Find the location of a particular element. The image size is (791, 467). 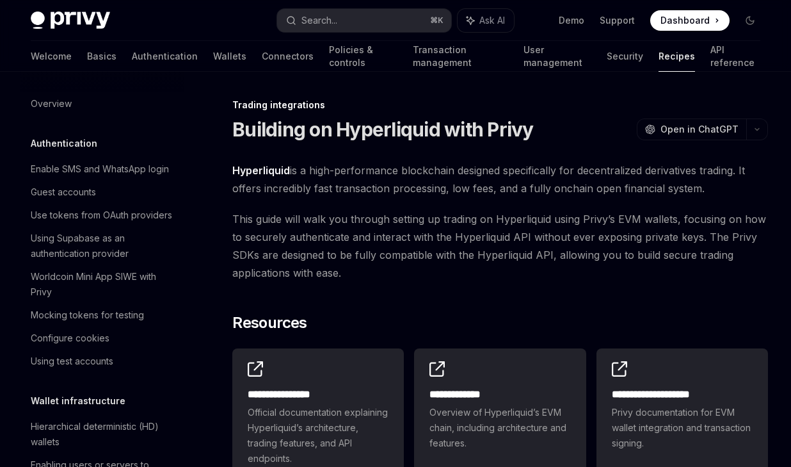

button: Open in ChatGPT is located at coordinates (691, 129).